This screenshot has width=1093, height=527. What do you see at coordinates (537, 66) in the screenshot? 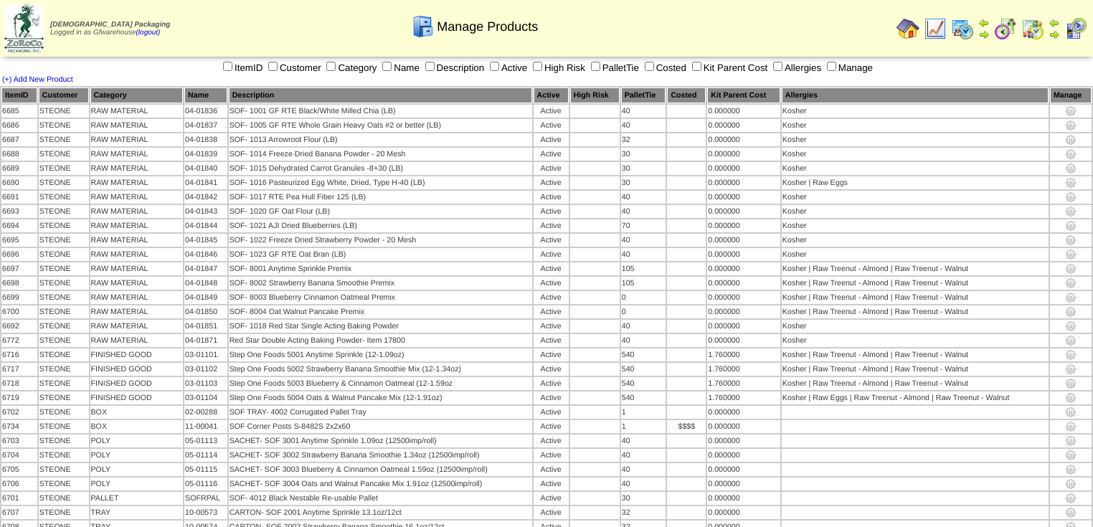
I see `input: High Risk` at bounding box center [537, 66].